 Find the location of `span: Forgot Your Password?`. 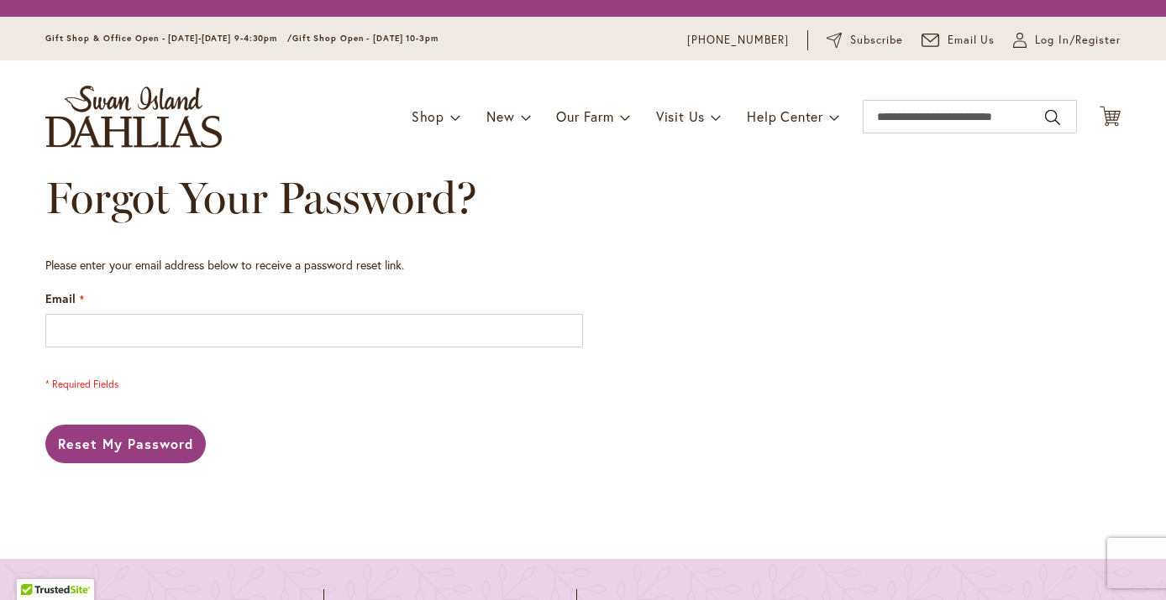

span: Forgot Your Password? is located at coordinates (261, 197).